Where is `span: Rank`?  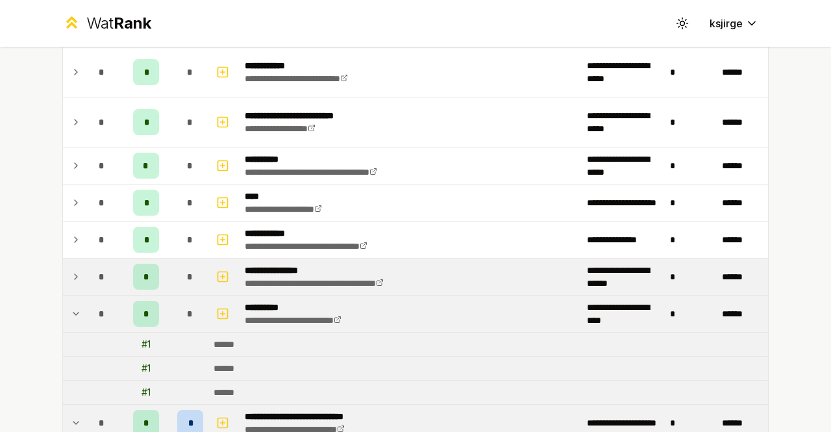 span: Rank is located at coordinates (133, 23).